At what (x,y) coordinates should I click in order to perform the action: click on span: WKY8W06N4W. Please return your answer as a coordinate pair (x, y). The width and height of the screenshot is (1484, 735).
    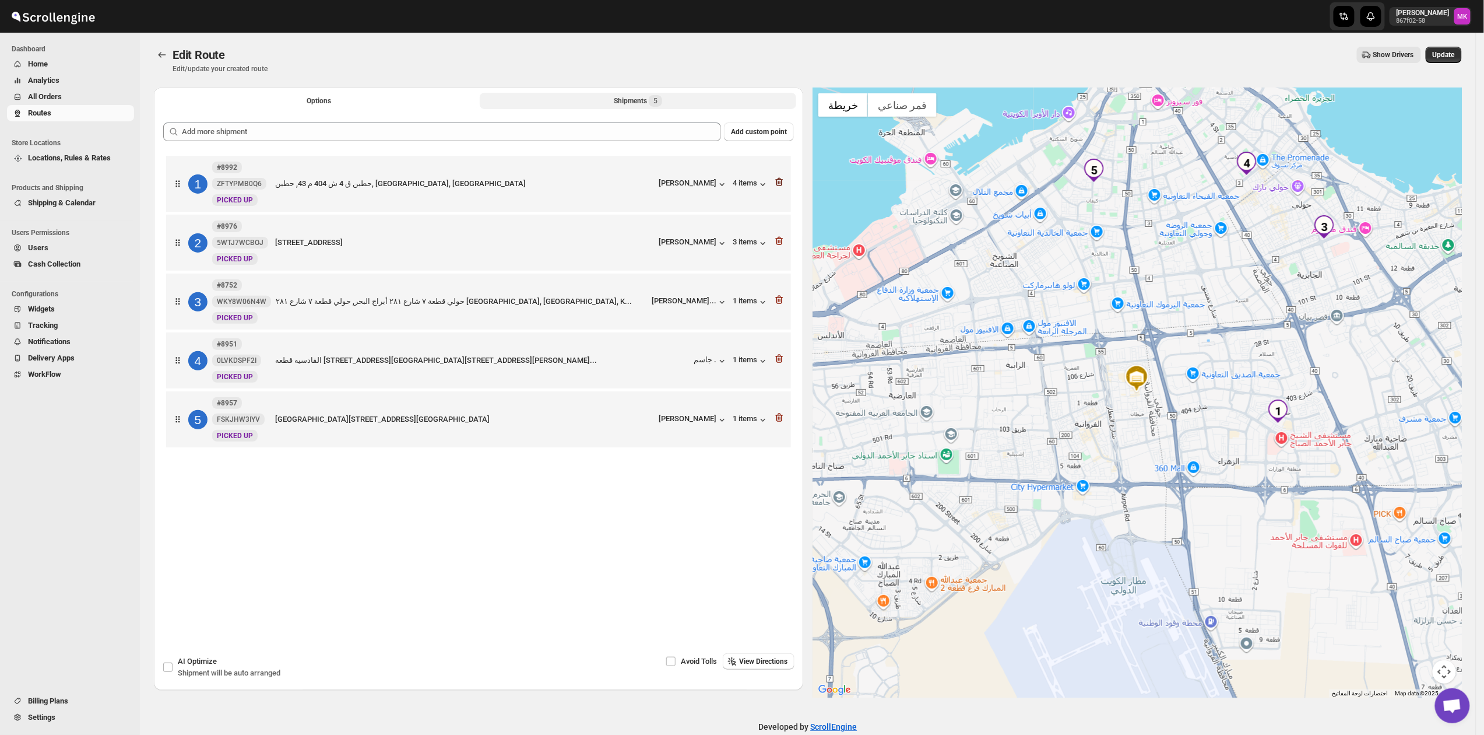
    Looking at the image, I should click on (241, 301).